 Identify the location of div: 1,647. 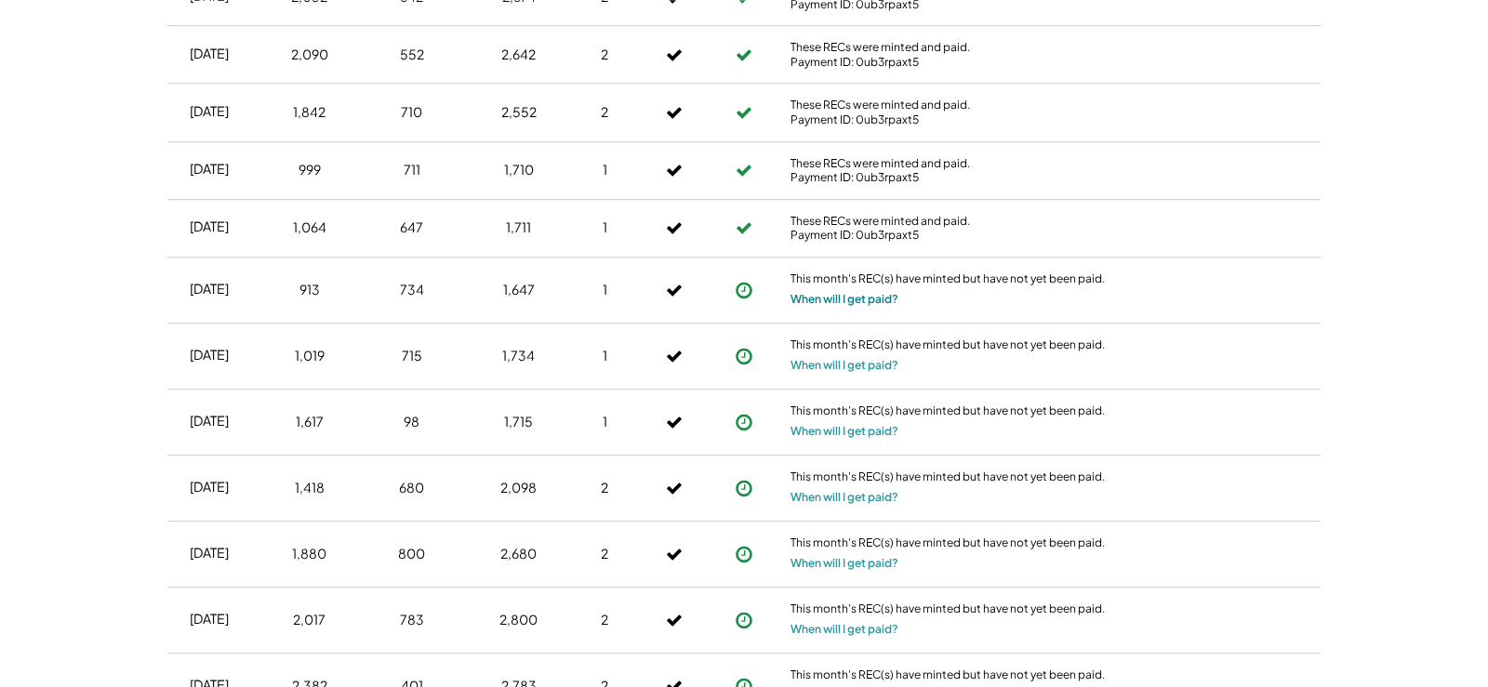
(519, 290).